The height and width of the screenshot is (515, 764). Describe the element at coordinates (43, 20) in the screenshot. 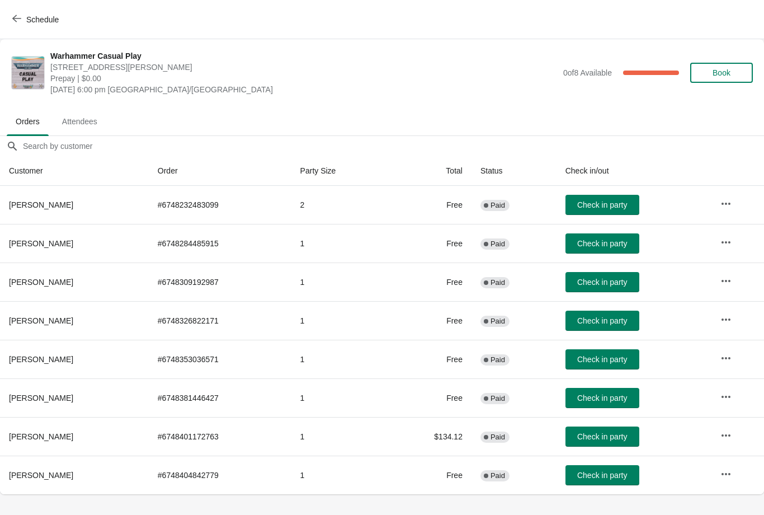

I see `span: Schedule` at that location.